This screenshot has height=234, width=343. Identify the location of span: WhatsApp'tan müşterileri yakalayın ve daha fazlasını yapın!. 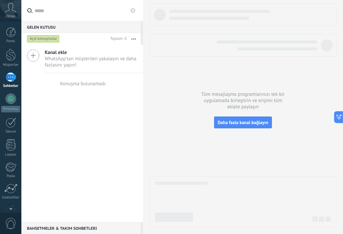
(91, 62).